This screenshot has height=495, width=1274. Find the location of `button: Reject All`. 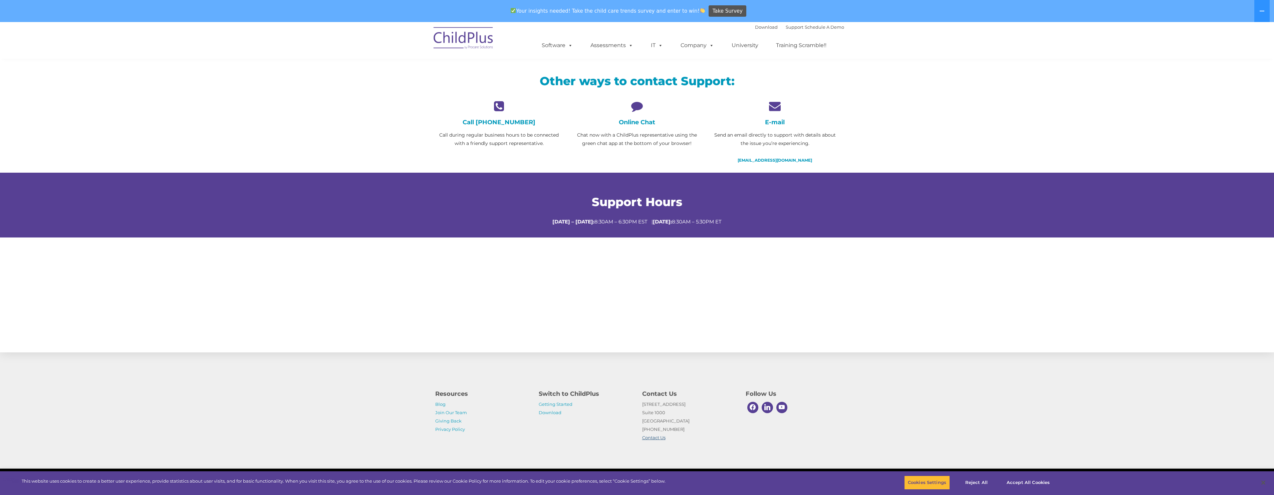

button: Reject All is located at coordinates (976, 482).